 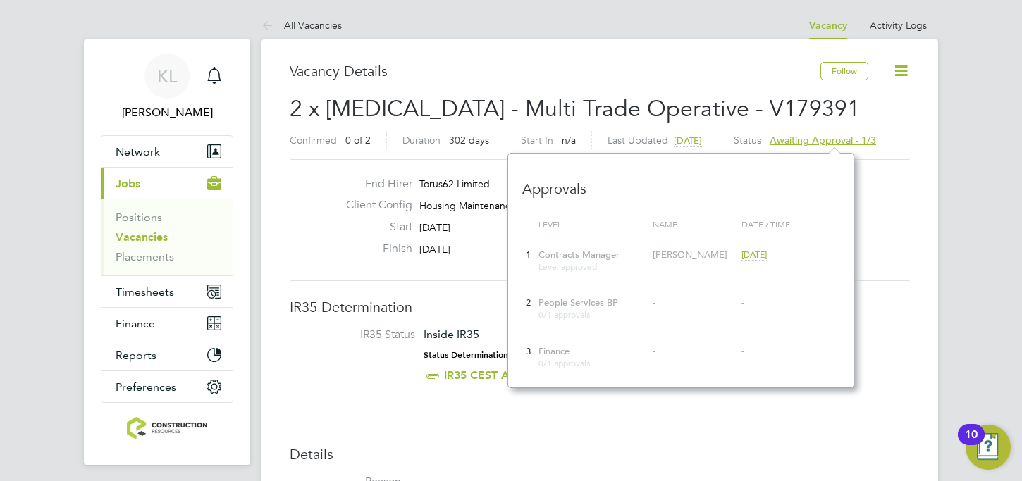 What do you see at coordinates (139, 217) in the screenshot?
I see `a: Positions` at bounding box center [139, 217].